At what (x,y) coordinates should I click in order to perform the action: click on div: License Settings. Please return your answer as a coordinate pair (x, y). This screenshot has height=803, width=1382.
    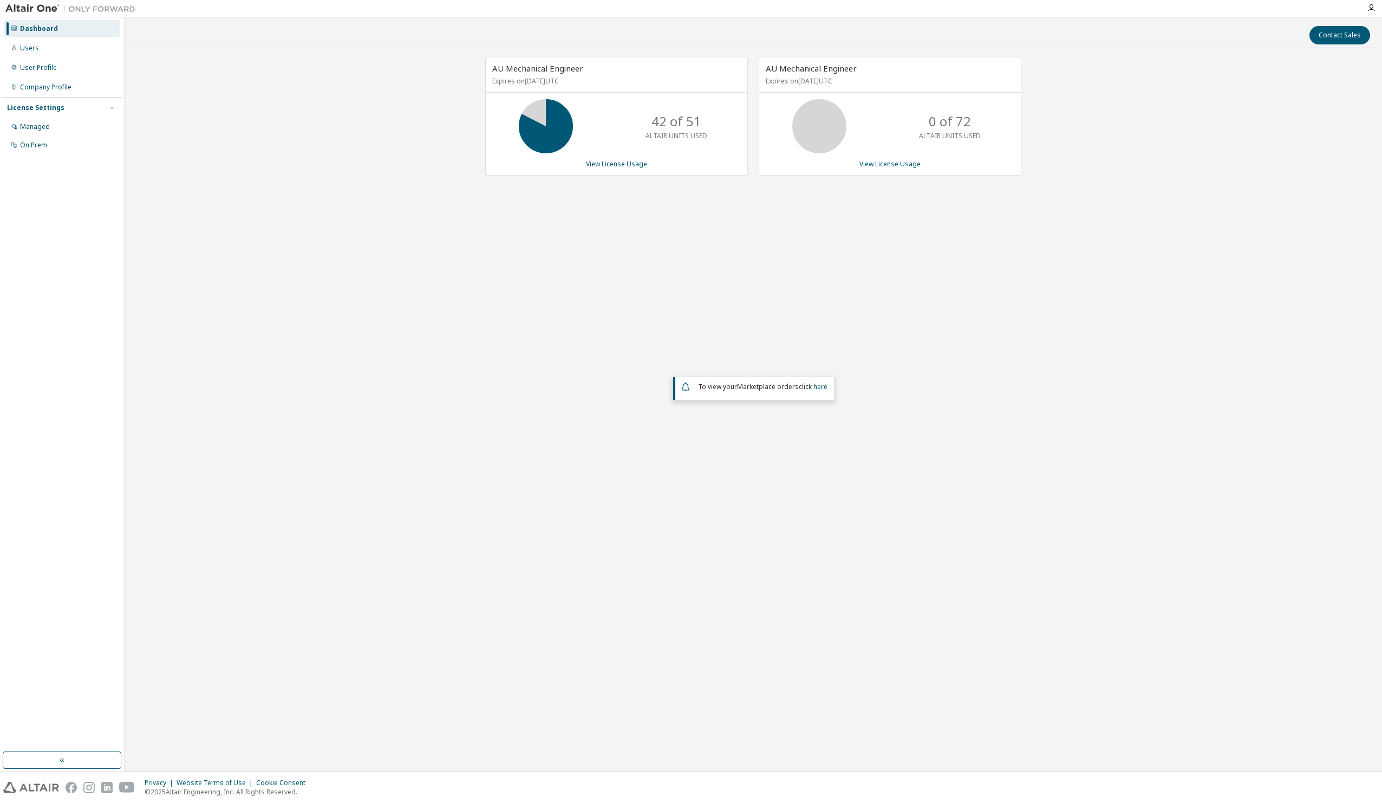
    Looking at the image, I should click on (36, 108).